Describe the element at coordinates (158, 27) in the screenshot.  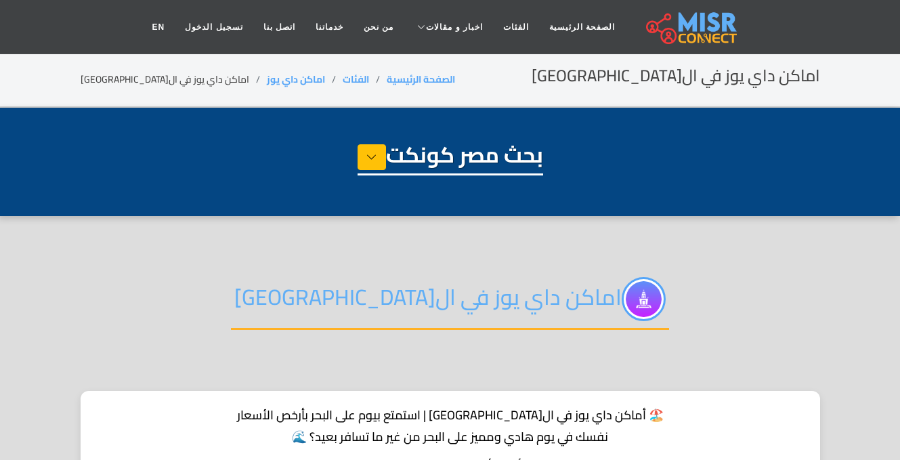
I see `a: EN` at that location.